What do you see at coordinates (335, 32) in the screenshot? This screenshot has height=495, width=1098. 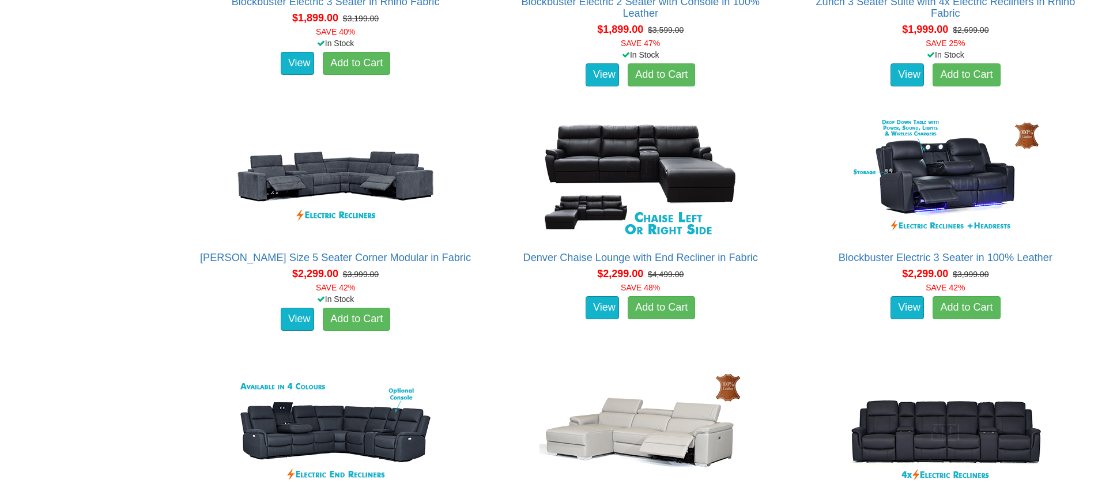 I see `font: SAVE 40%` at bounding box center [335, 32].